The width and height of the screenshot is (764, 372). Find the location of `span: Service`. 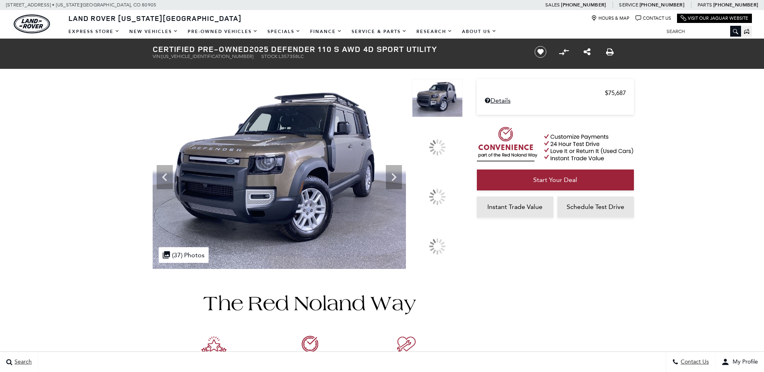

span: Service is located at coordinates (628, 5).